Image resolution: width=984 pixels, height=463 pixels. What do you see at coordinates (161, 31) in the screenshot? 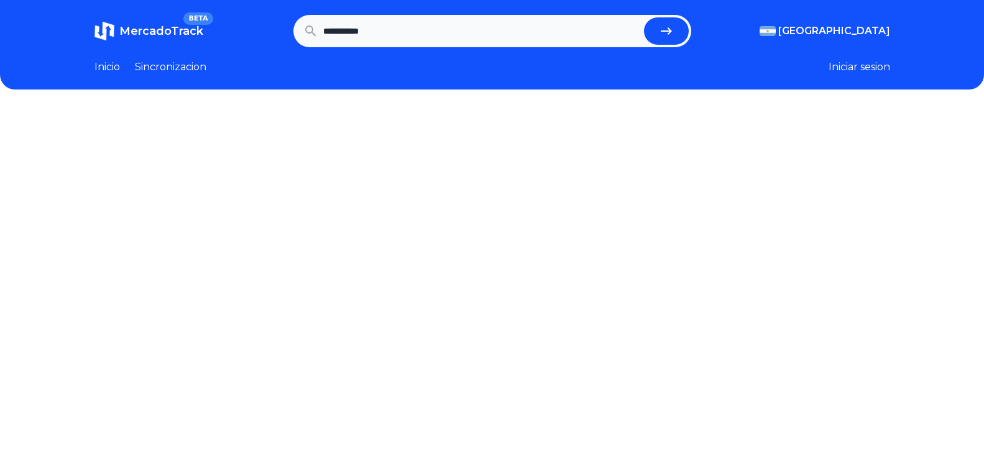
I see `span: MercadoTrack` at bounding box center [161, 31].